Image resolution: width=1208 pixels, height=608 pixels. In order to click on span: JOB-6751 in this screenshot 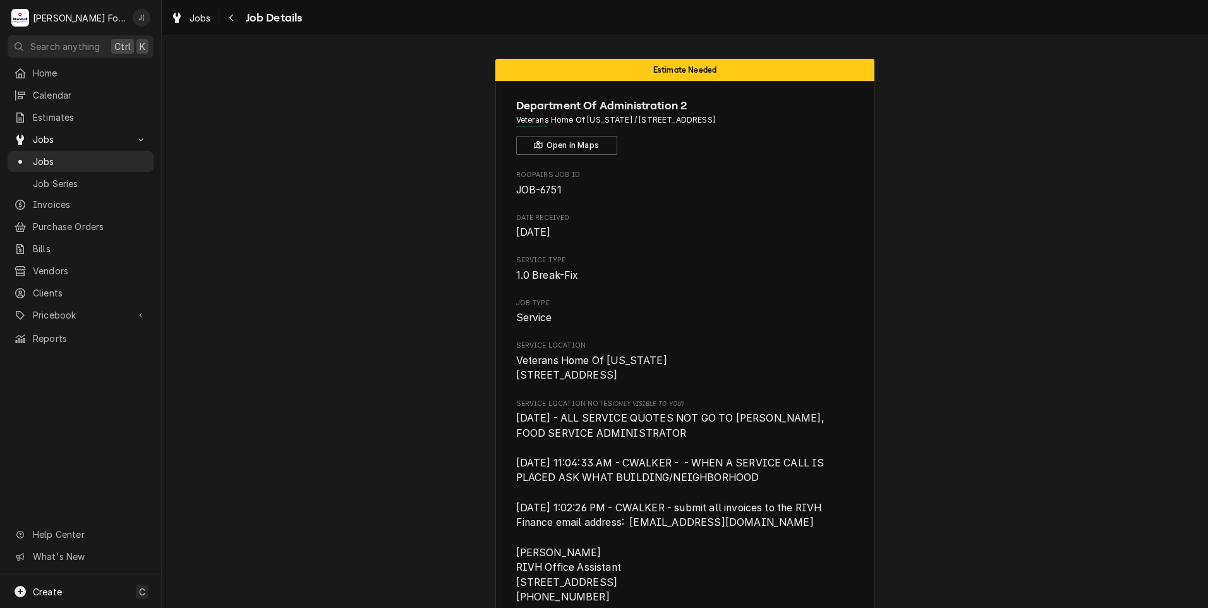, I will do `click(539, 190)`.